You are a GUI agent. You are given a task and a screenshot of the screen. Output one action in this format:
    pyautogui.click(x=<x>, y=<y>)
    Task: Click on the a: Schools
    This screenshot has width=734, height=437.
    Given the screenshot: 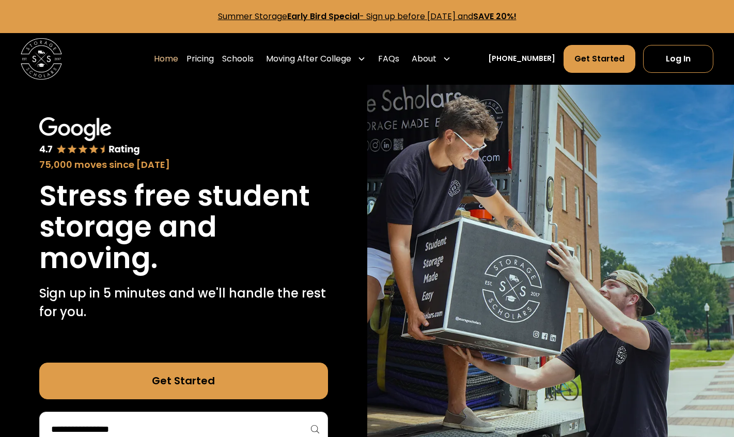 What is the action you would take?
    pyautogui.click(x=238, y=59)
    